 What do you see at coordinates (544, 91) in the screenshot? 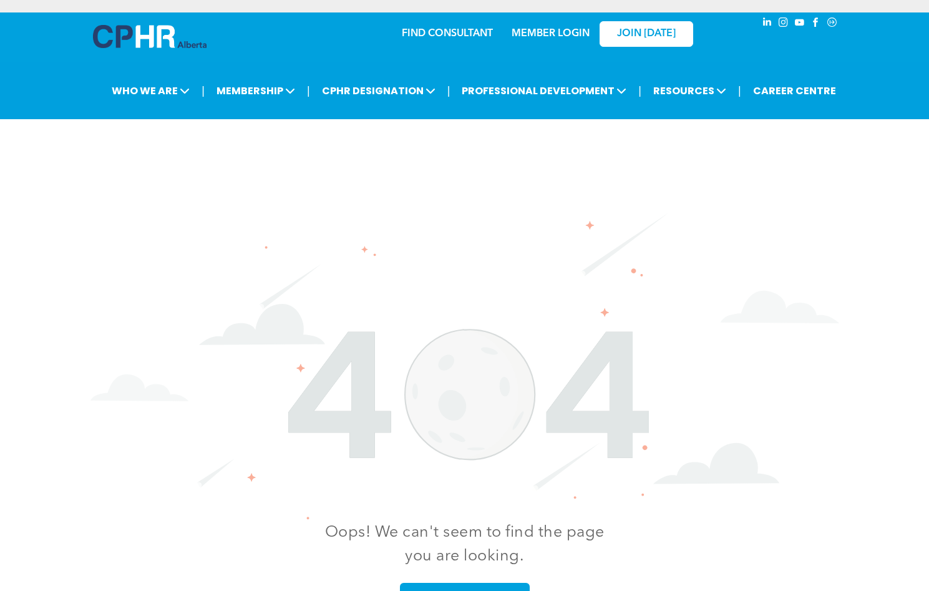
I see `span: PROFESSIONAL DEVELOPMENT` at bounding box center [544, 91].